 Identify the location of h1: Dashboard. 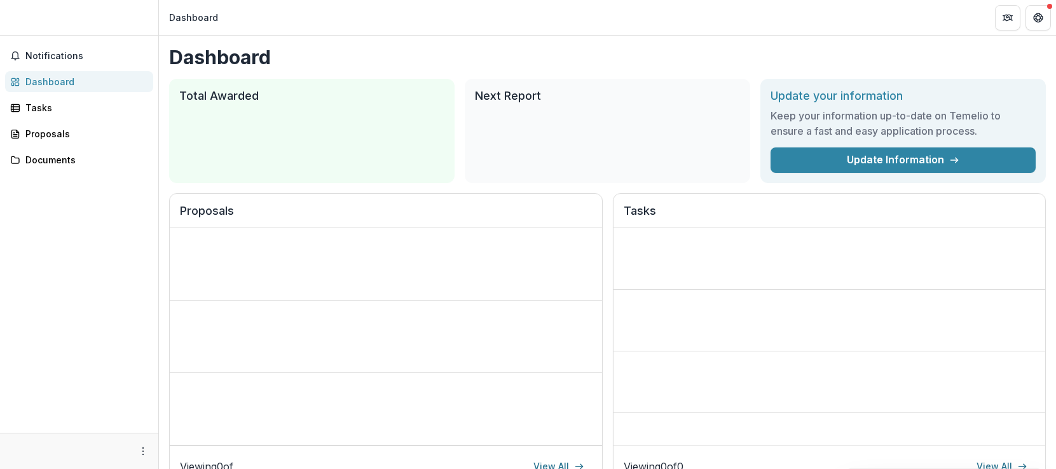
(607, 57).